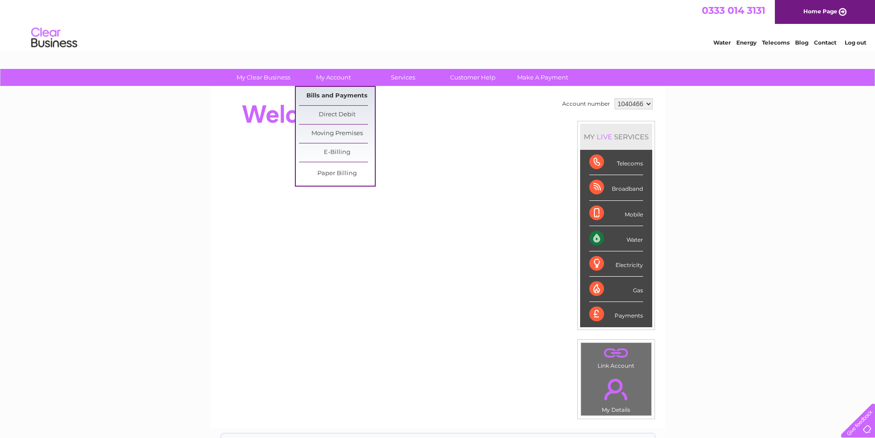 This screenshot has height=438, width=875. Describe the element at coordinates (337, 96) in the screenshot. I see `a: Bills and Payments` at that location.